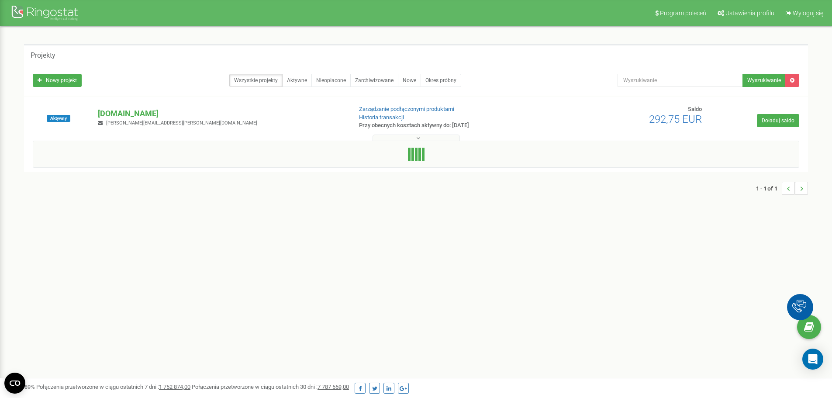 The width and height of the screenshot is (832, 398). What do you see at coordinates (680, 80) in the screenshot?
I see `input: Wyszukiwanie` at bounding box center [680, 80].